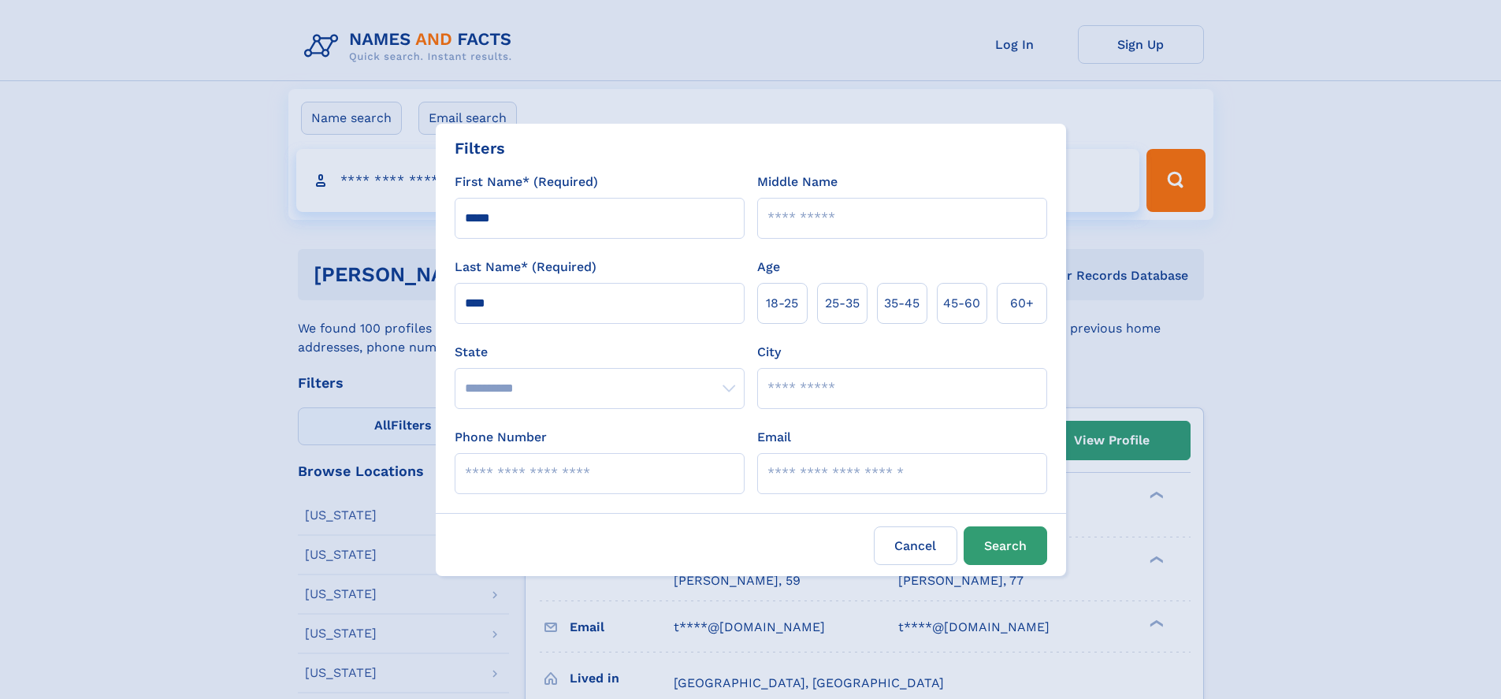 This screenshot has height=699, width=1501. I want to click on label: State, so click(600, 352).